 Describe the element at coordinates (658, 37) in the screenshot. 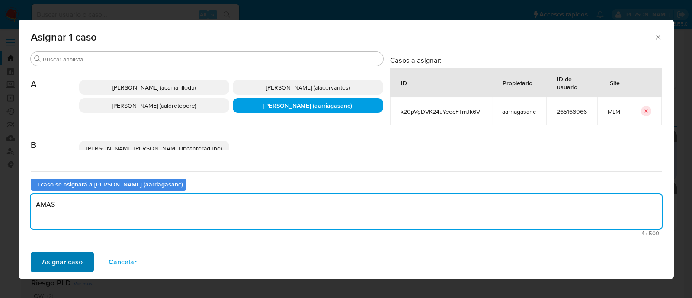

I see `button: Cerrar ventana` at that location.